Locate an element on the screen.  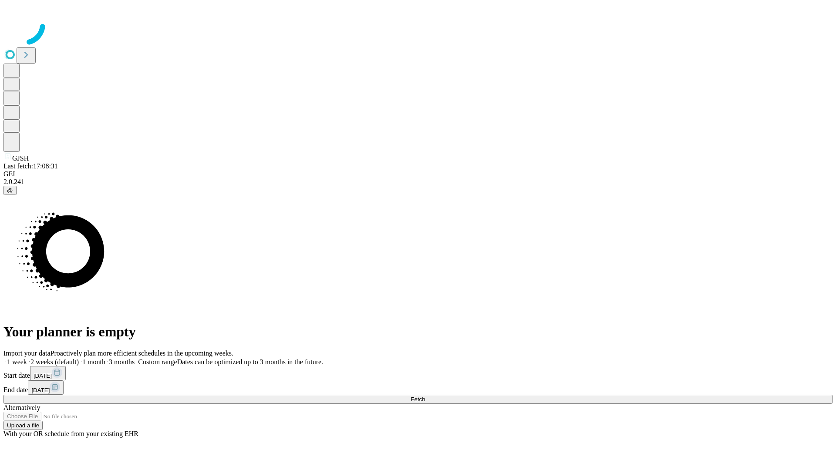
span: GJSH is located at coordinates (20, 158).